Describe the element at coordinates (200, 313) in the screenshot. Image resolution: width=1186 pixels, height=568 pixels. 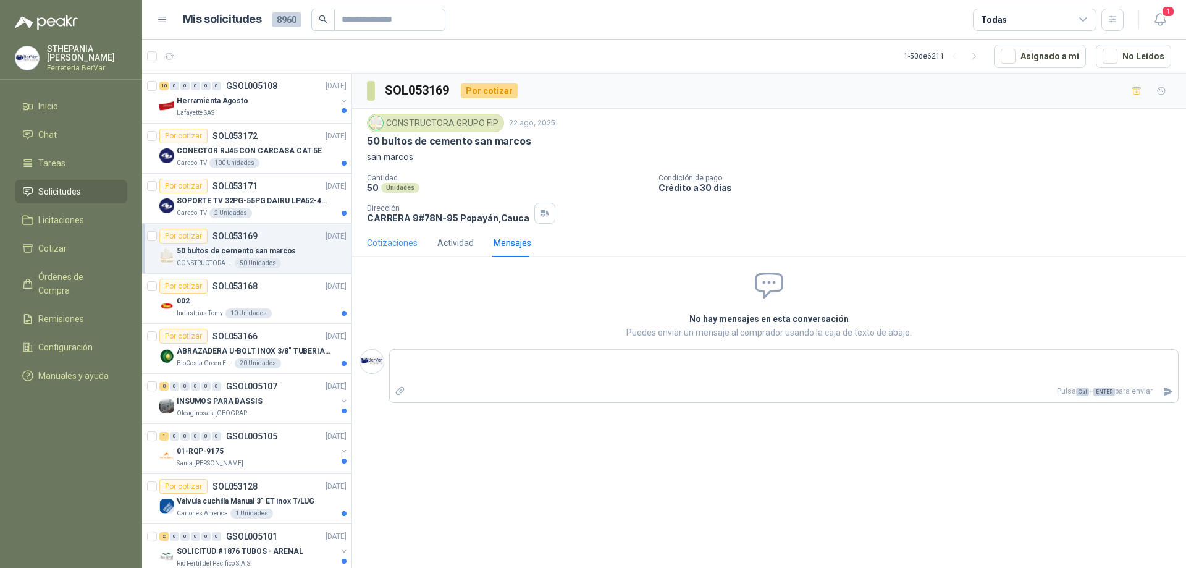
I see `p: Industrias Tomy` at that location.